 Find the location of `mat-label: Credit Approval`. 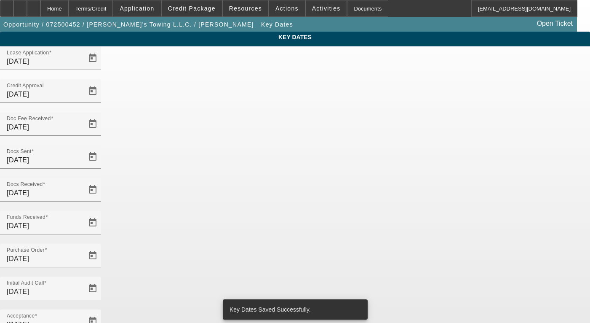

mat-label: Credit Approval is located at coordinates (25, 86).